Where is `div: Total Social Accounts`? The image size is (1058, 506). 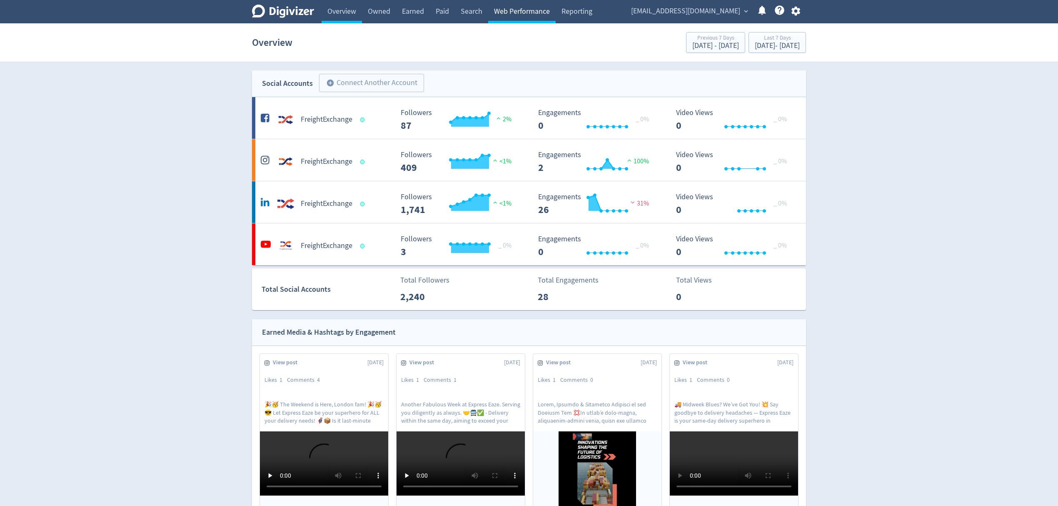
div: Total Social Accounts is located at coordinates (328, 289).